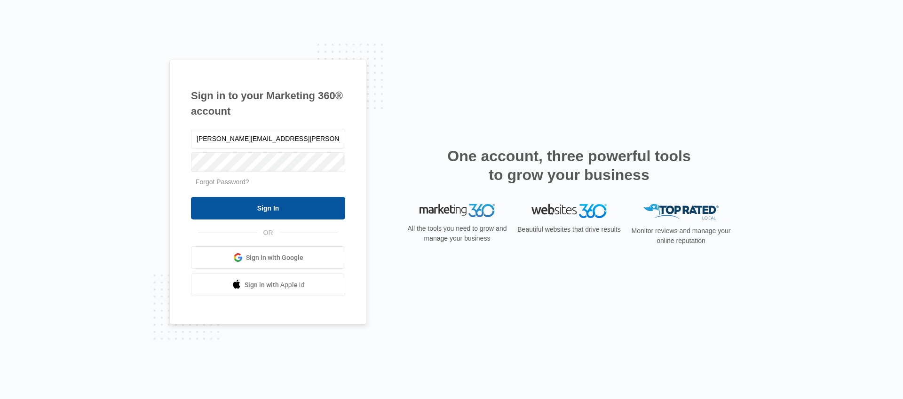 The width and height of the screenshot is (903, 399). I want to click on span: Sign in with Google, so click(275, 258).